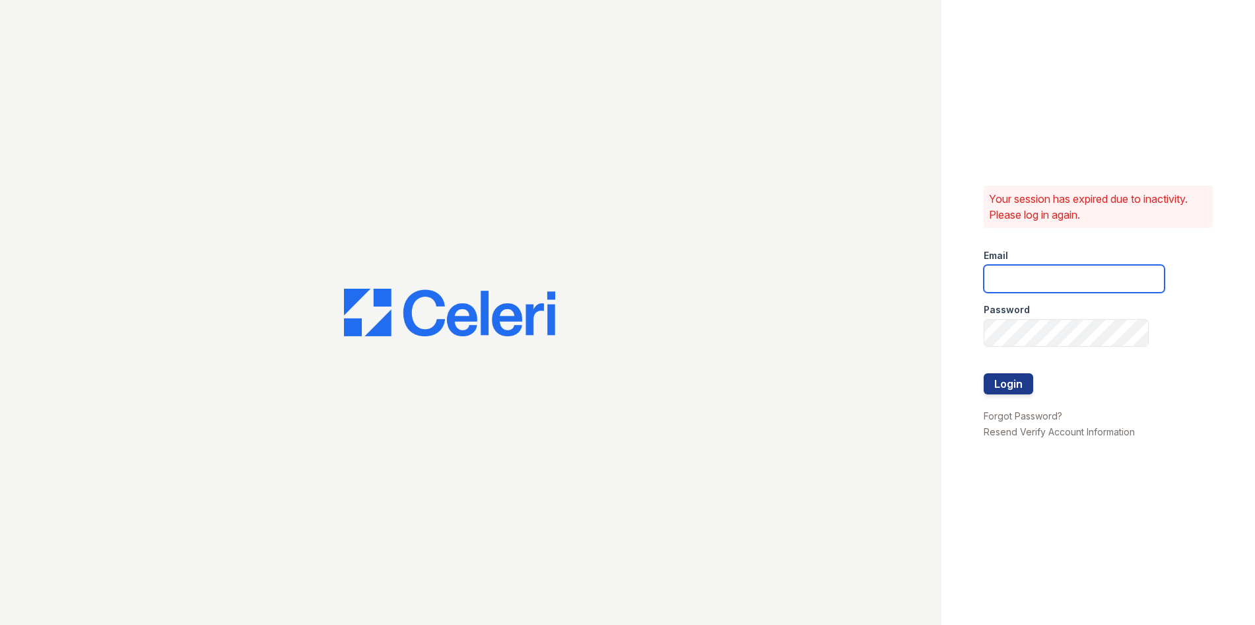  What do you see at coordinates (450, 312) in the screenshot?
I see `img: CE_Logo_Blue-a8612792a0a2168367f1c8372b55b34899dd931a85d93a1a3d3e32e68fde9ad4.png` at bounding box center [450, 312].